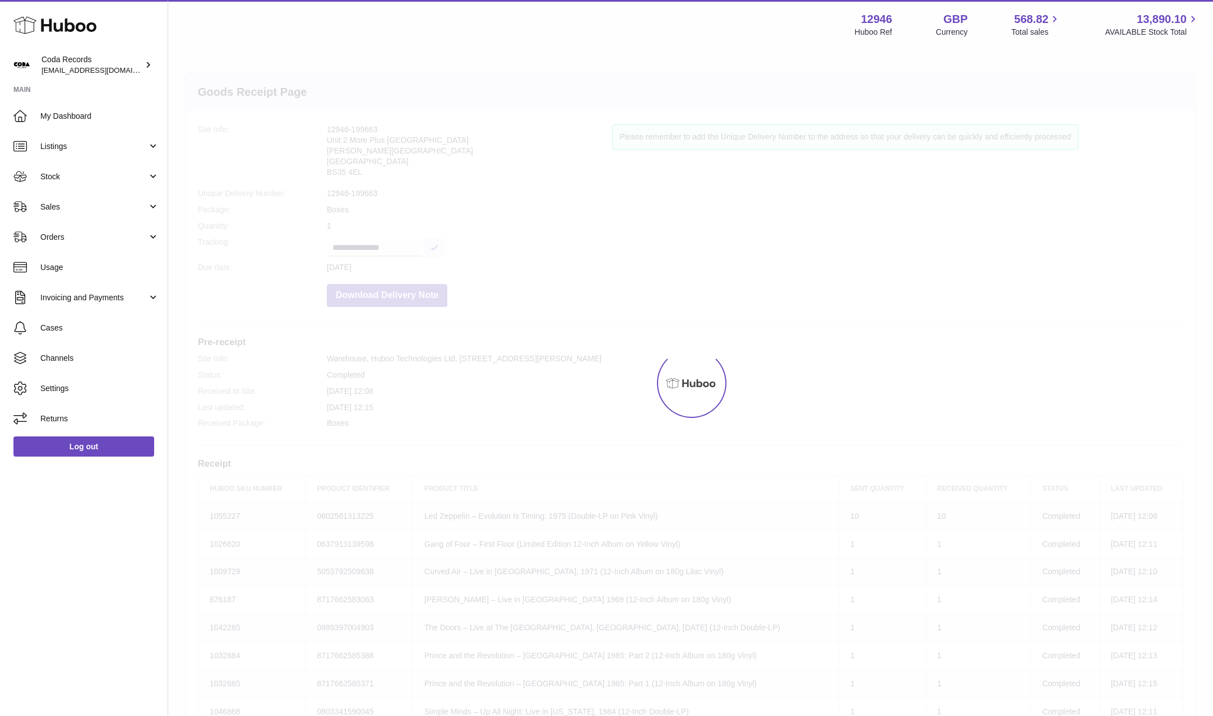  Describe the element at coordinates (100, 328) in the screenshot. I see `span: Cases` at that location.